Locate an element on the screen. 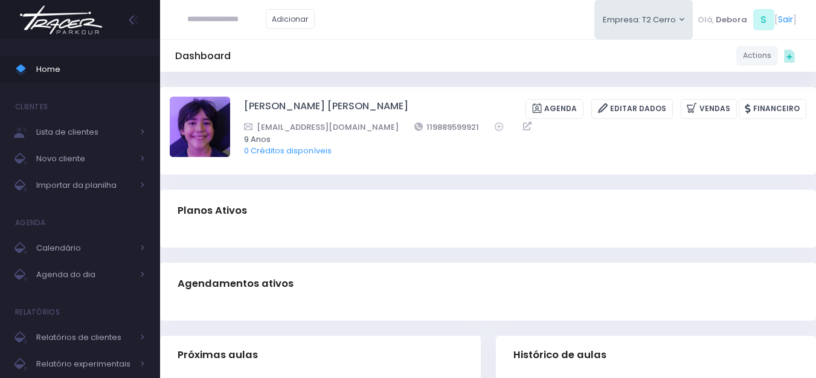  a: Vendas is located at coordinates (709, 109).